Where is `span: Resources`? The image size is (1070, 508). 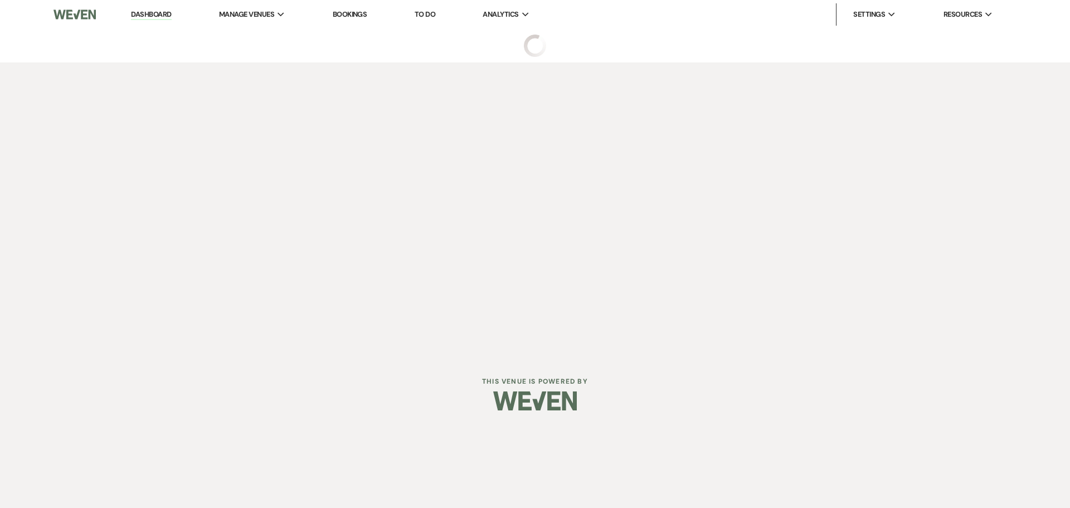 span: Resources is located at coordinates (962, 14).